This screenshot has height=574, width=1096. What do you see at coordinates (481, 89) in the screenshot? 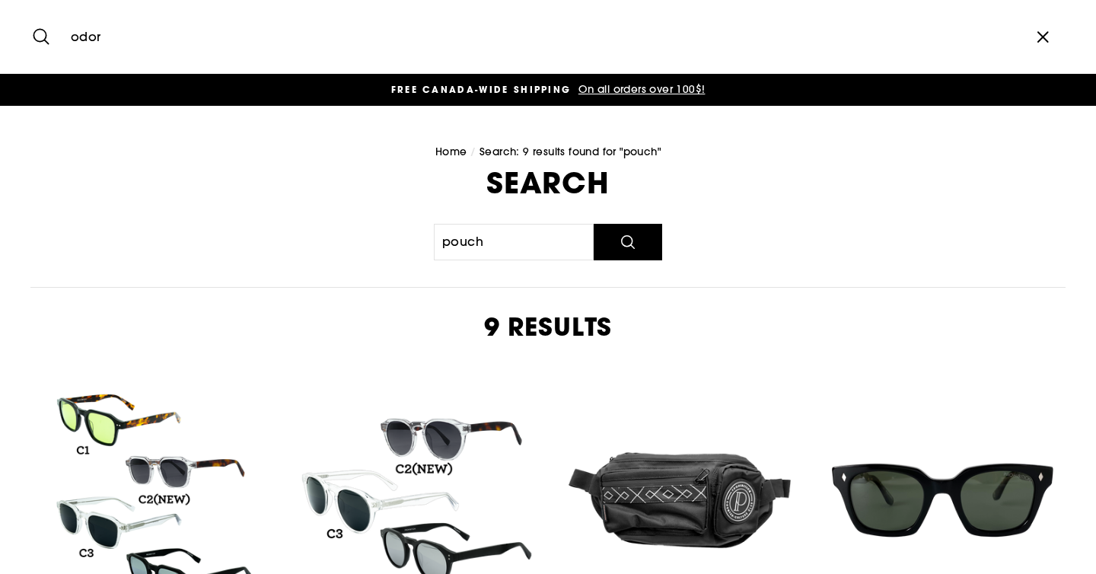
I see `span: FREE CANADA-WIDE SHIPPING` at bounding box center [481, 89].